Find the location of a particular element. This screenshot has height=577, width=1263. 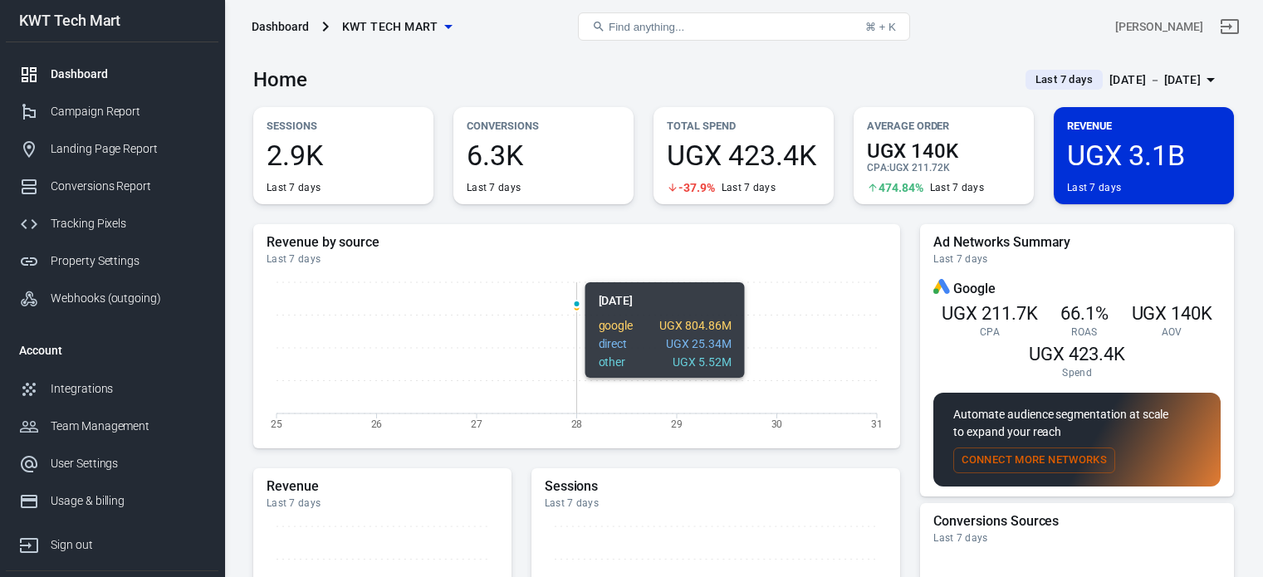

div: User Settings is located at coordinates (128, 463).